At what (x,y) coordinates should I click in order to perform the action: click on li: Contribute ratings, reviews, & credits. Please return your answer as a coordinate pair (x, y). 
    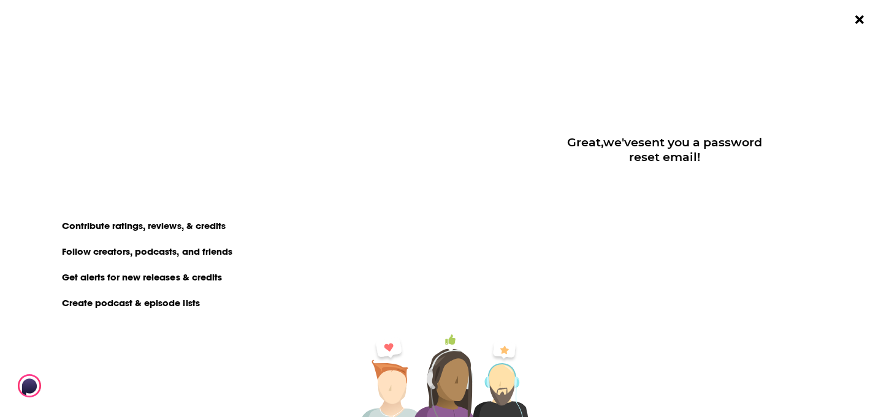
    Looking at the image, I should click on (145, 225).